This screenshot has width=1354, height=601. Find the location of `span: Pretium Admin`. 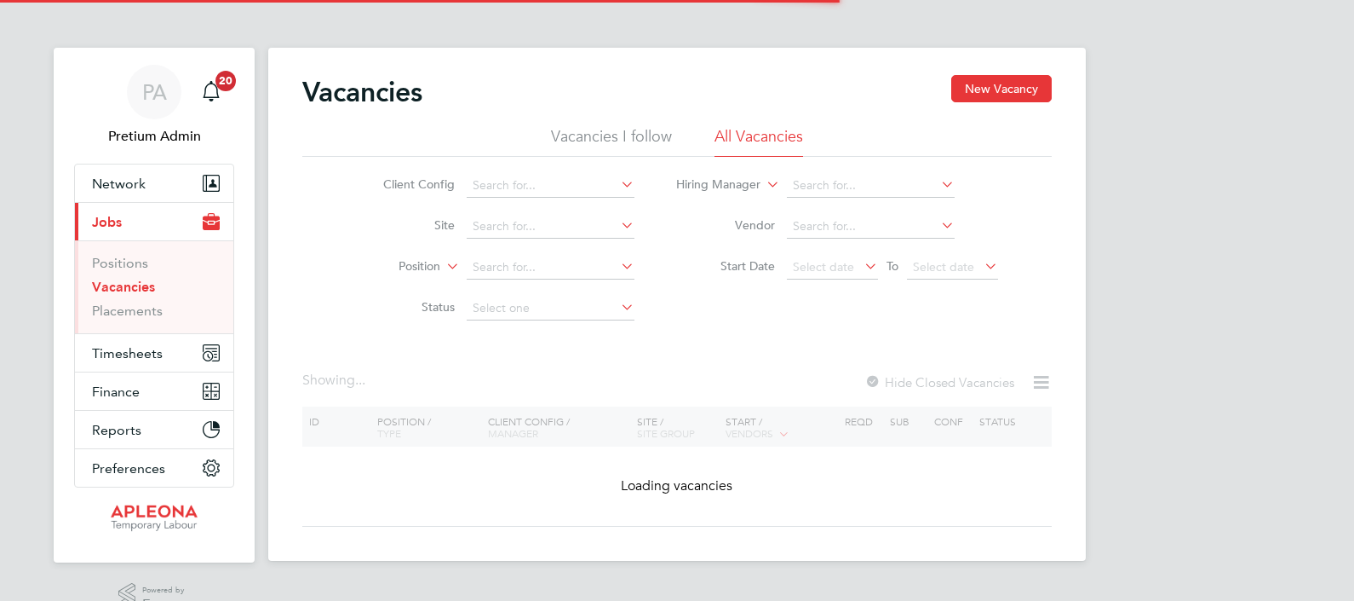

span: Pretium Admin is located at coordinates (154, 136).